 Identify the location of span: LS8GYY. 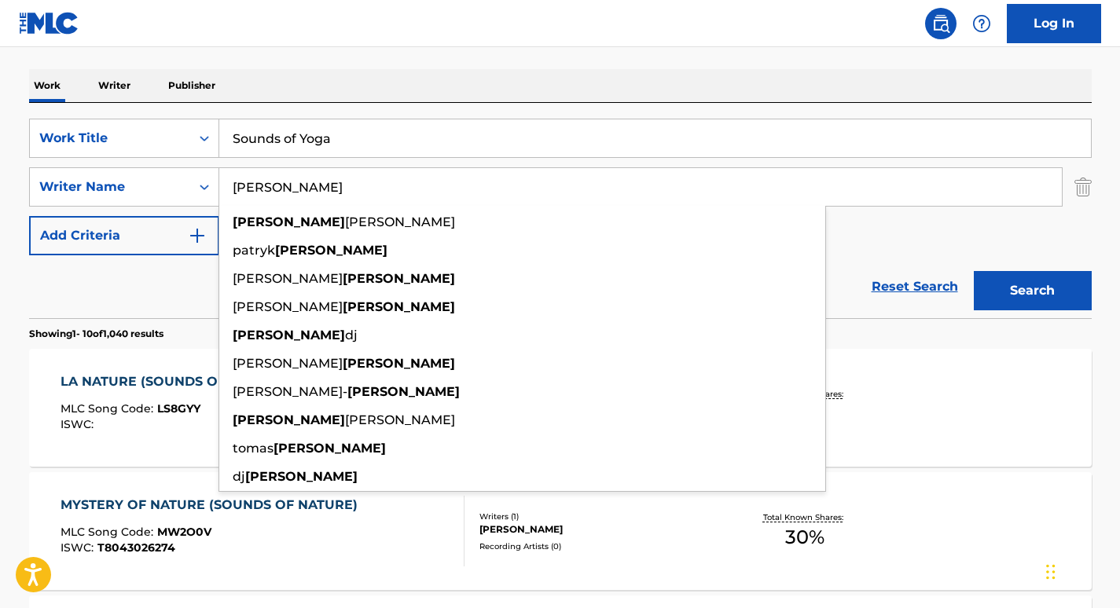
(178, 409).